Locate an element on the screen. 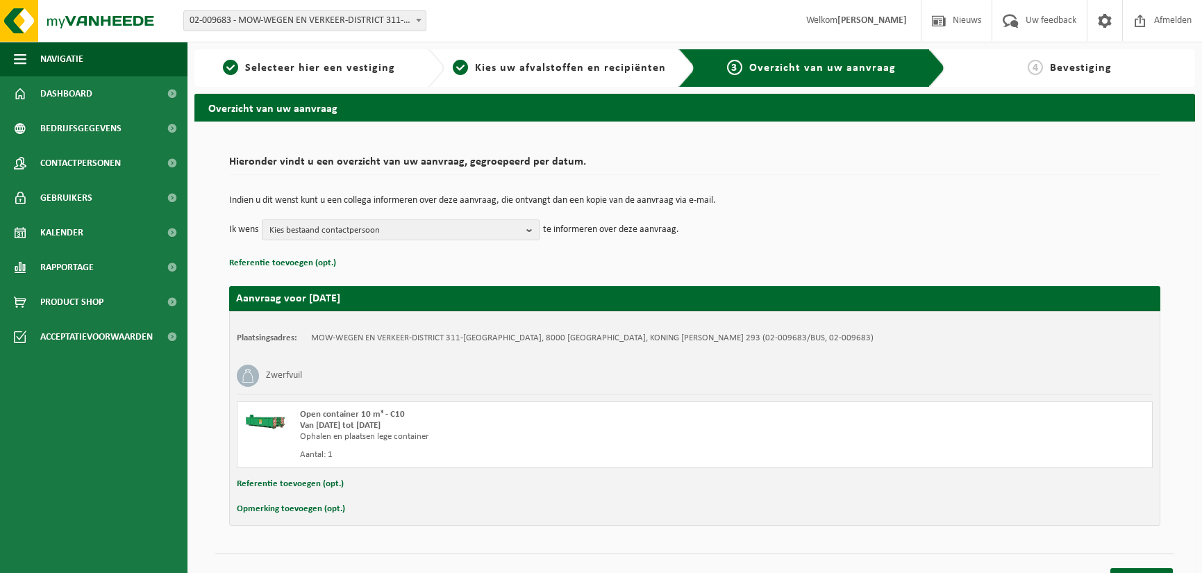 The height and width of the screenshot is (573, 1202). span: Contactpersonen is located at coordinates (81, 163).